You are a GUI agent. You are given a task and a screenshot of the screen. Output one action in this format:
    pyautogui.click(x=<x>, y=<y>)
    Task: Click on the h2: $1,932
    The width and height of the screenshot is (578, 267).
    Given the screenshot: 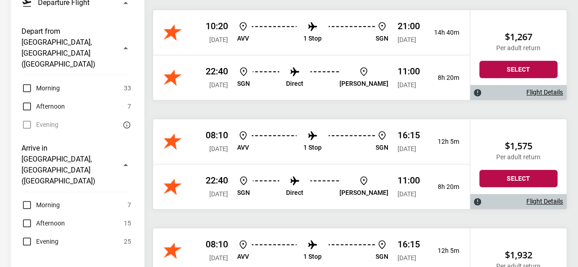 What is the action you would take?
    pyautogui.click(x=518, y=255)
    